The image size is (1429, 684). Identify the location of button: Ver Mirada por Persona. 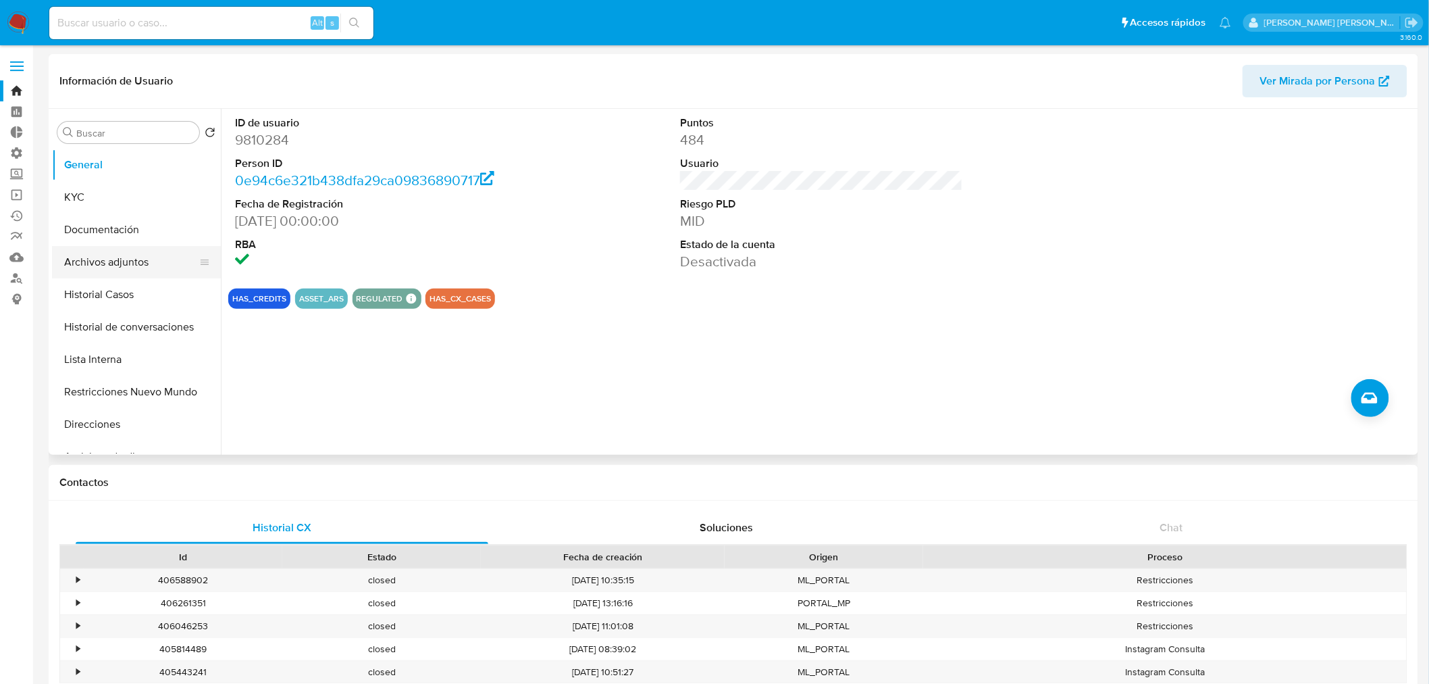
(1325, 81).